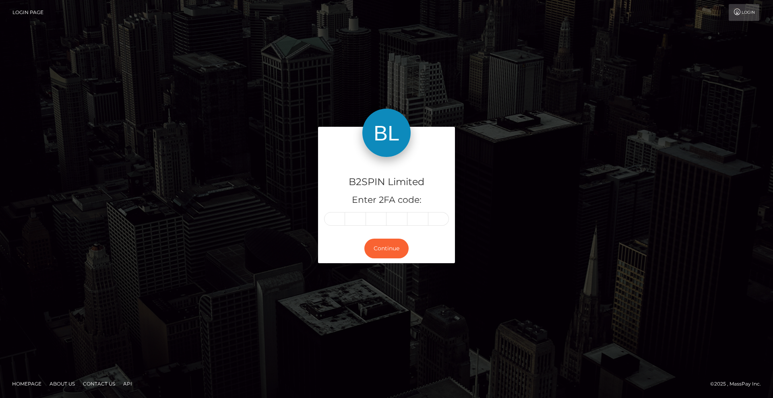 The image size is (773, 398). Describe the element at coordinates (744, 12) in the screenshot. I see `a: Login` at that location.